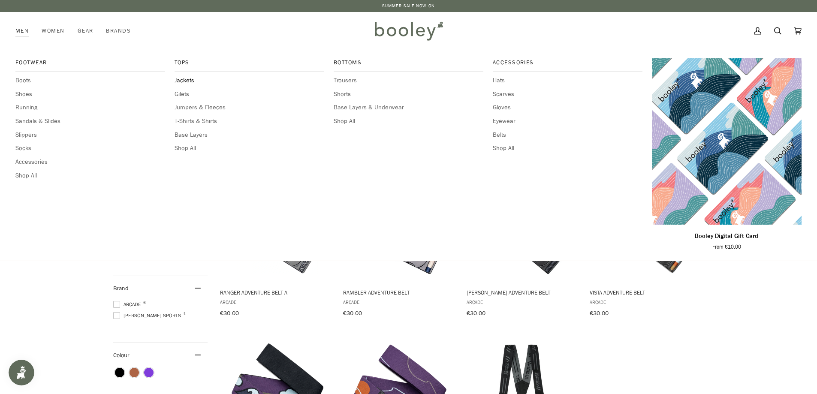  I want to click on a: Tops, so click(249, 65).